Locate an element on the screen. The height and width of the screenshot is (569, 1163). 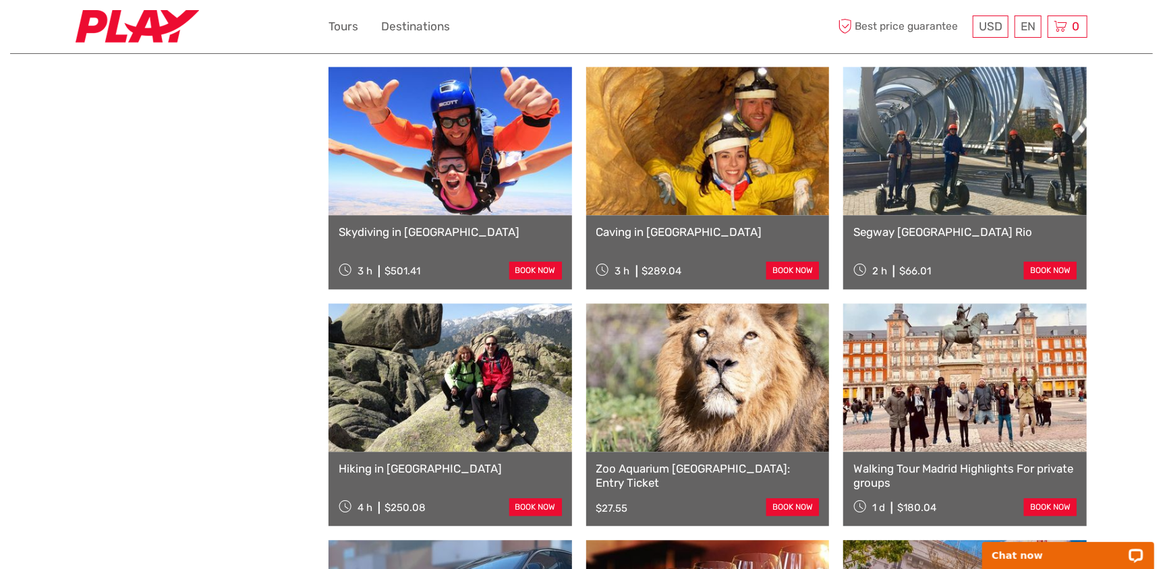
a: Tours is located at coordinates (343, 26).